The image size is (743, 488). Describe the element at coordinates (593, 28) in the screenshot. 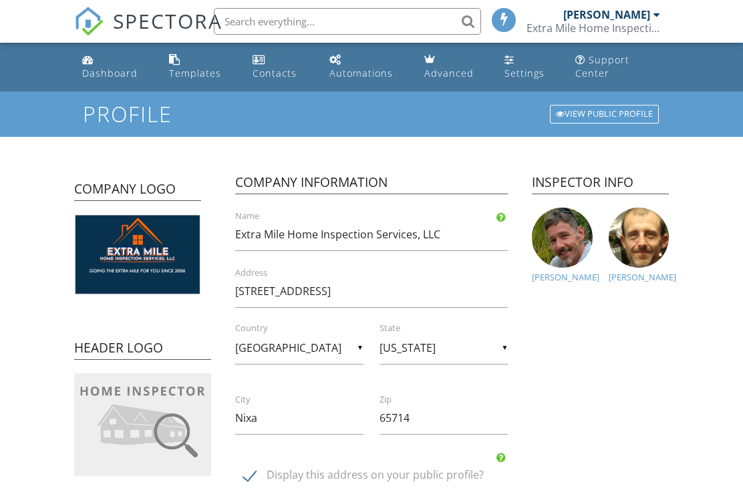

I see `div: Extra Mile Home Inspection Services, LLC` at that location.